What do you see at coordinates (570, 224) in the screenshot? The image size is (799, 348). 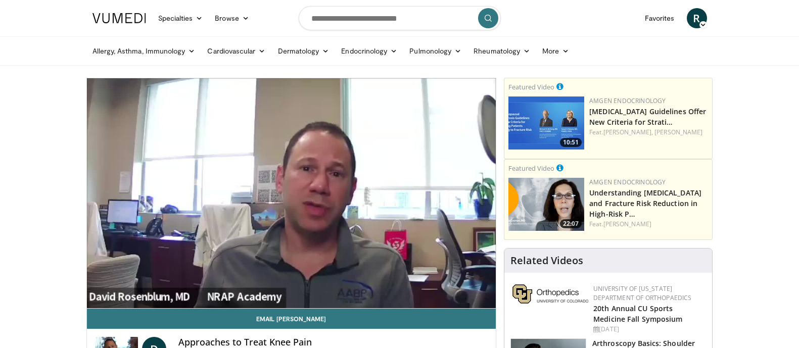 I see `span: 22:07` at bounding box center [570, 224].